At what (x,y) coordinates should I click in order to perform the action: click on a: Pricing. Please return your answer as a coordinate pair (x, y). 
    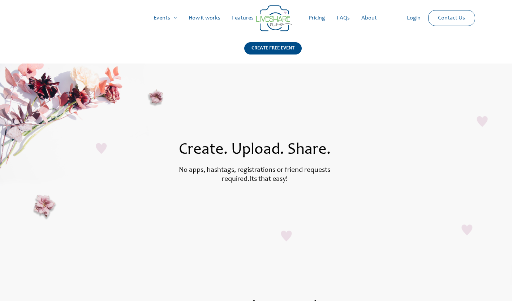
    Looking at the image, I should click on (317, 18).